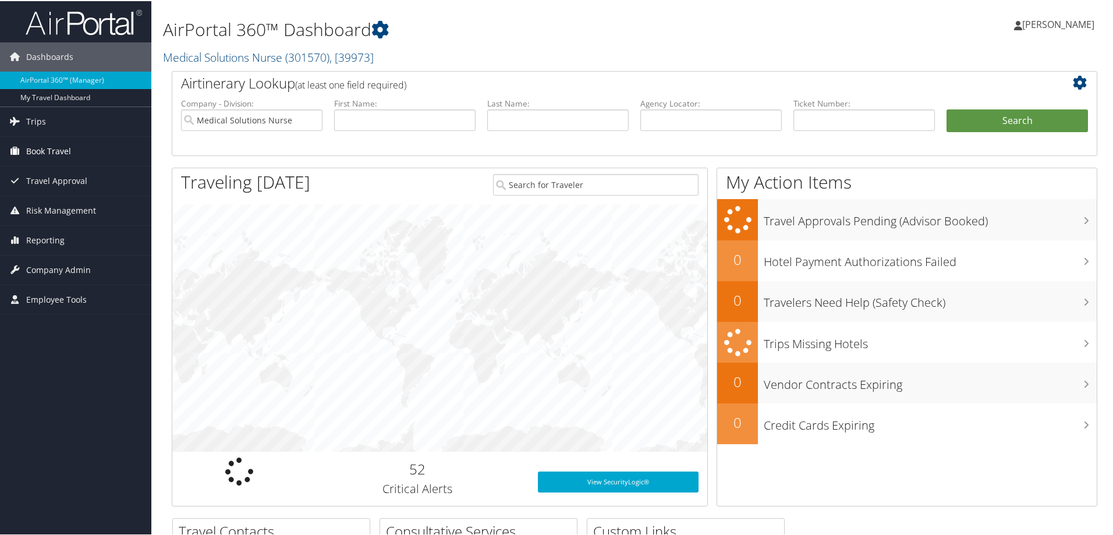 The image size is (1113, 535). What do you see at coordinates (907, 382) in the screenshot?
I see `a: 0Vendor Contracts Expiring` at bounding box center [907, 382].